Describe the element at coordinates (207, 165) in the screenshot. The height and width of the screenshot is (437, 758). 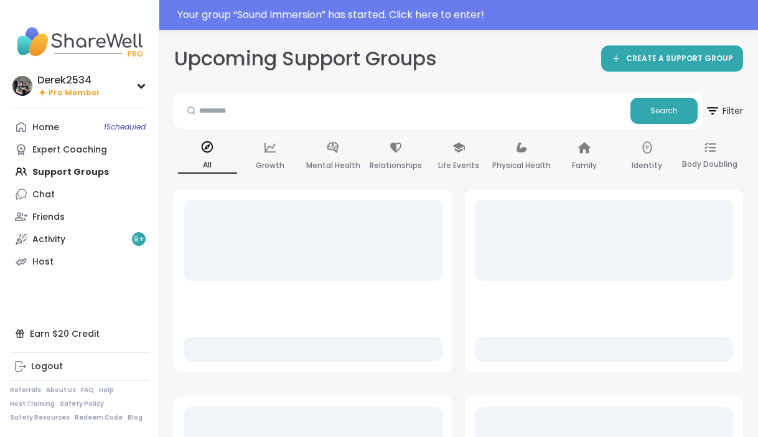
I see `p: All` at that location.